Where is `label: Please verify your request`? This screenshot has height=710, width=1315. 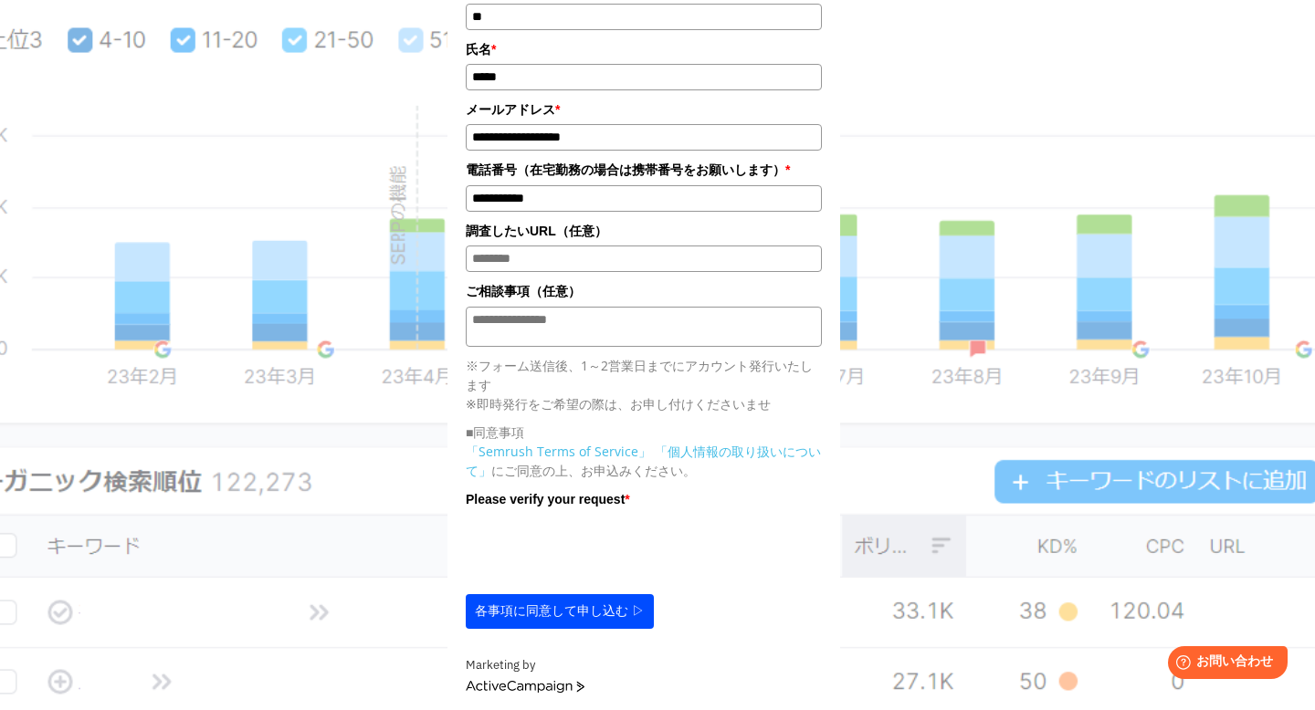
label: Please verify your request is located at coordinates (644, 499).